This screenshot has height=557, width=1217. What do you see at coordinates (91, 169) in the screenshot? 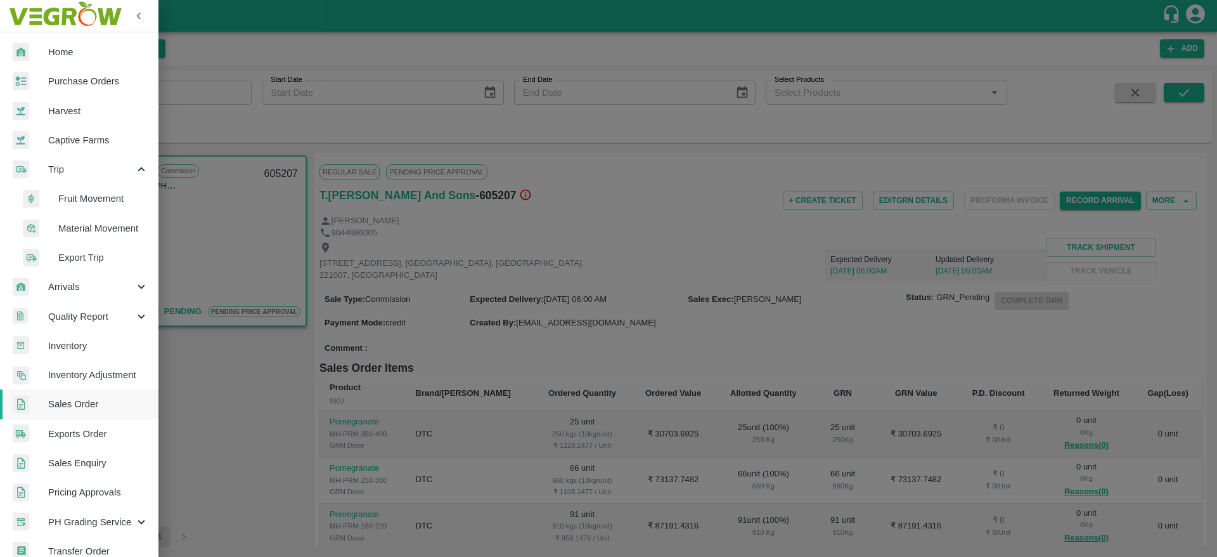
I see `span: Trip` at bounding box center [91, 169].